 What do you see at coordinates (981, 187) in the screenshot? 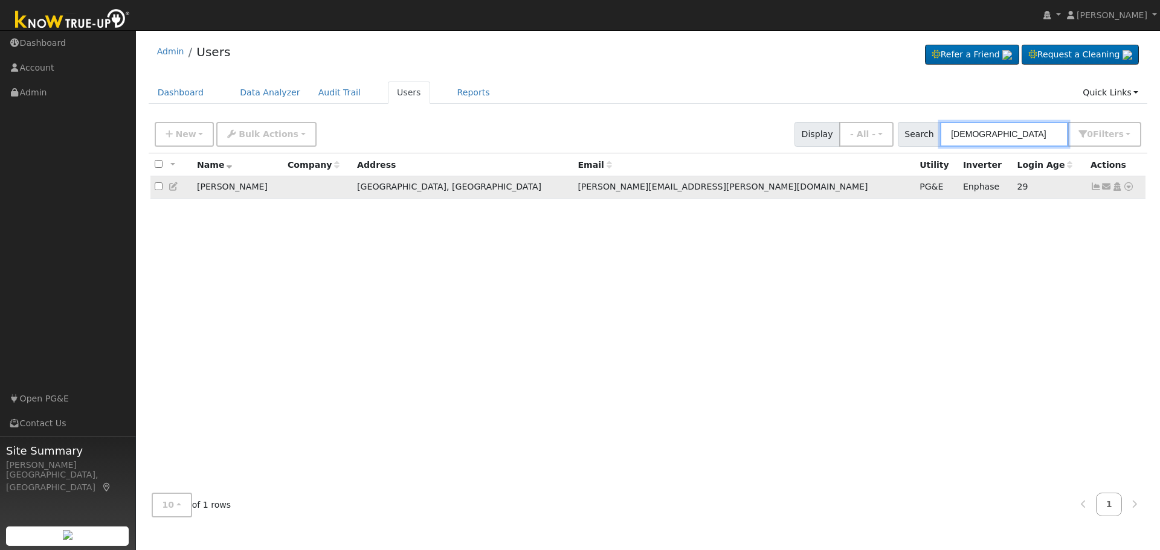
I see `span: Enphase` at bounding box center [981, 187].